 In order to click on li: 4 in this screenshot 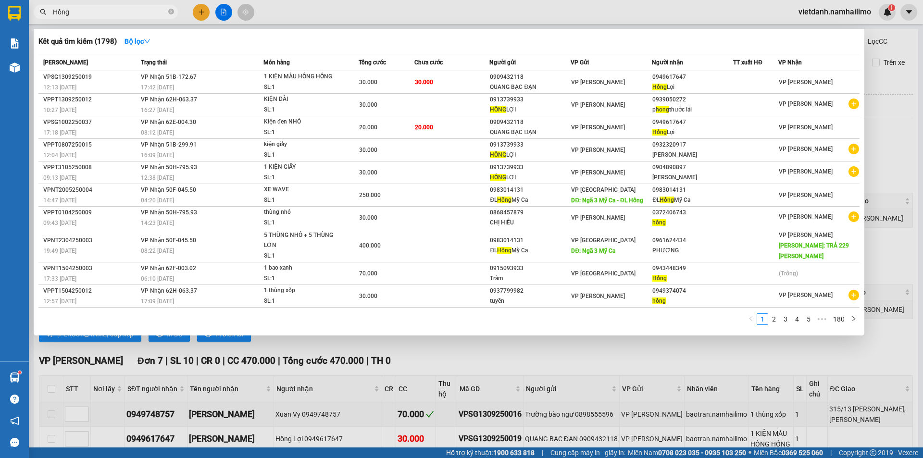, I will do `click(797, 319)`.